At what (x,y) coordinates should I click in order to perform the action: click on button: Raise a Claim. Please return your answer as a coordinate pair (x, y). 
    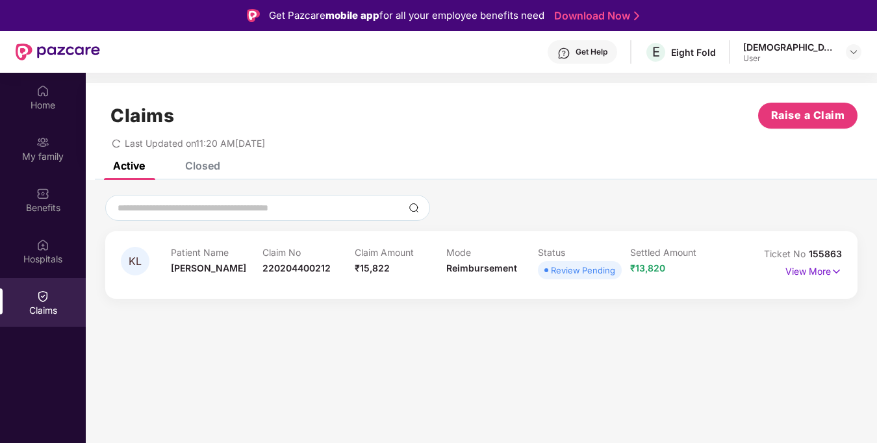
    Looking at the image, I should click on (807, 116).